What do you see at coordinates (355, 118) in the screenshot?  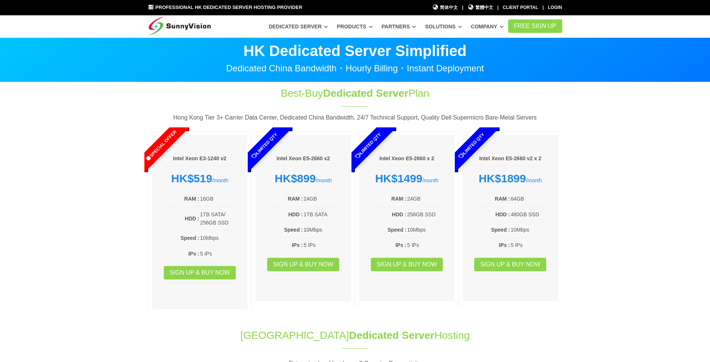 I see `p: Hong Kong Tier 3+ Carrier Data Center, Dedicated China Bandwidth, 24/7 Technical Support, Quality...` at bounding box center [355, 118].